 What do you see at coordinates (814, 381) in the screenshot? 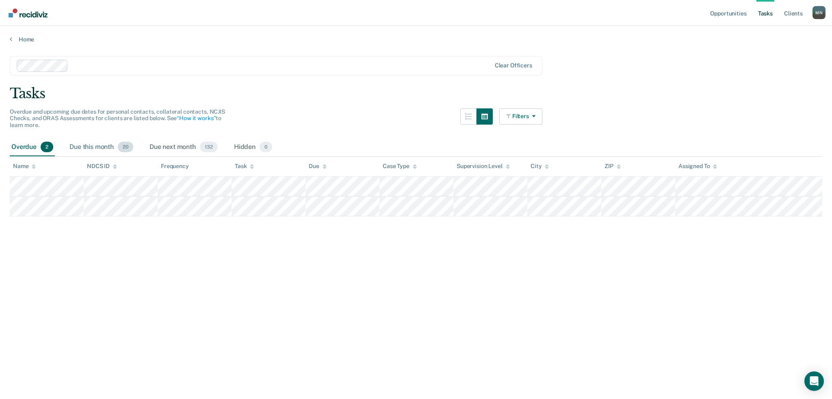
I see `div: Open Intercom Messenger` at bounding box center [814, 381].